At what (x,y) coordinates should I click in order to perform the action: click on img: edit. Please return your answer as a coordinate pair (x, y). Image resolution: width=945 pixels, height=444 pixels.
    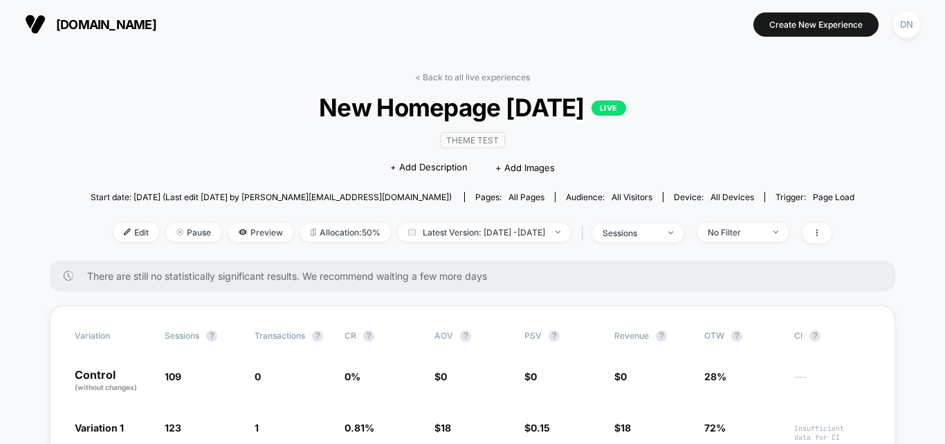
    Looking at the image, I should click on (127, 232).